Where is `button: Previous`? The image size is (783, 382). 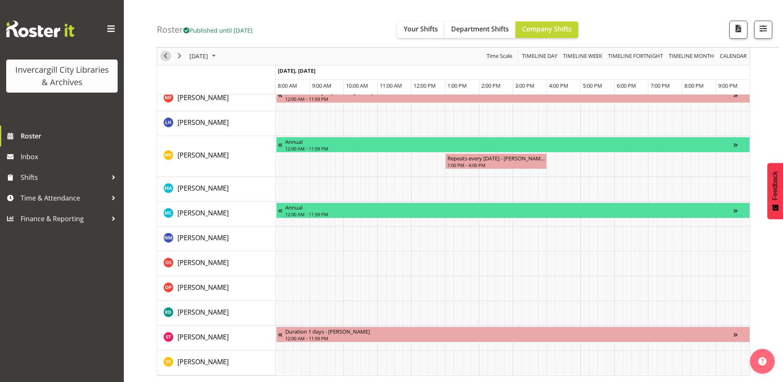 button: Previous is located at coordinates (166, 56).